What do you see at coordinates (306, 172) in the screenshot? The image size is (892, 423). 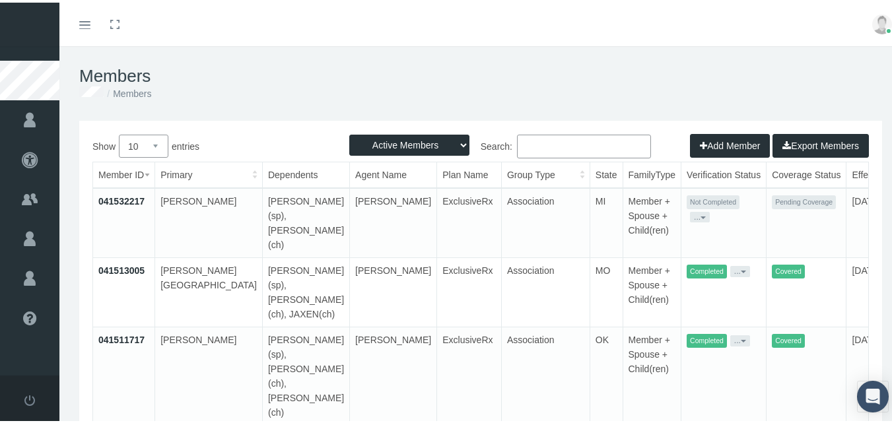 I see `th: Dependents` at bounding box center [306, 172].